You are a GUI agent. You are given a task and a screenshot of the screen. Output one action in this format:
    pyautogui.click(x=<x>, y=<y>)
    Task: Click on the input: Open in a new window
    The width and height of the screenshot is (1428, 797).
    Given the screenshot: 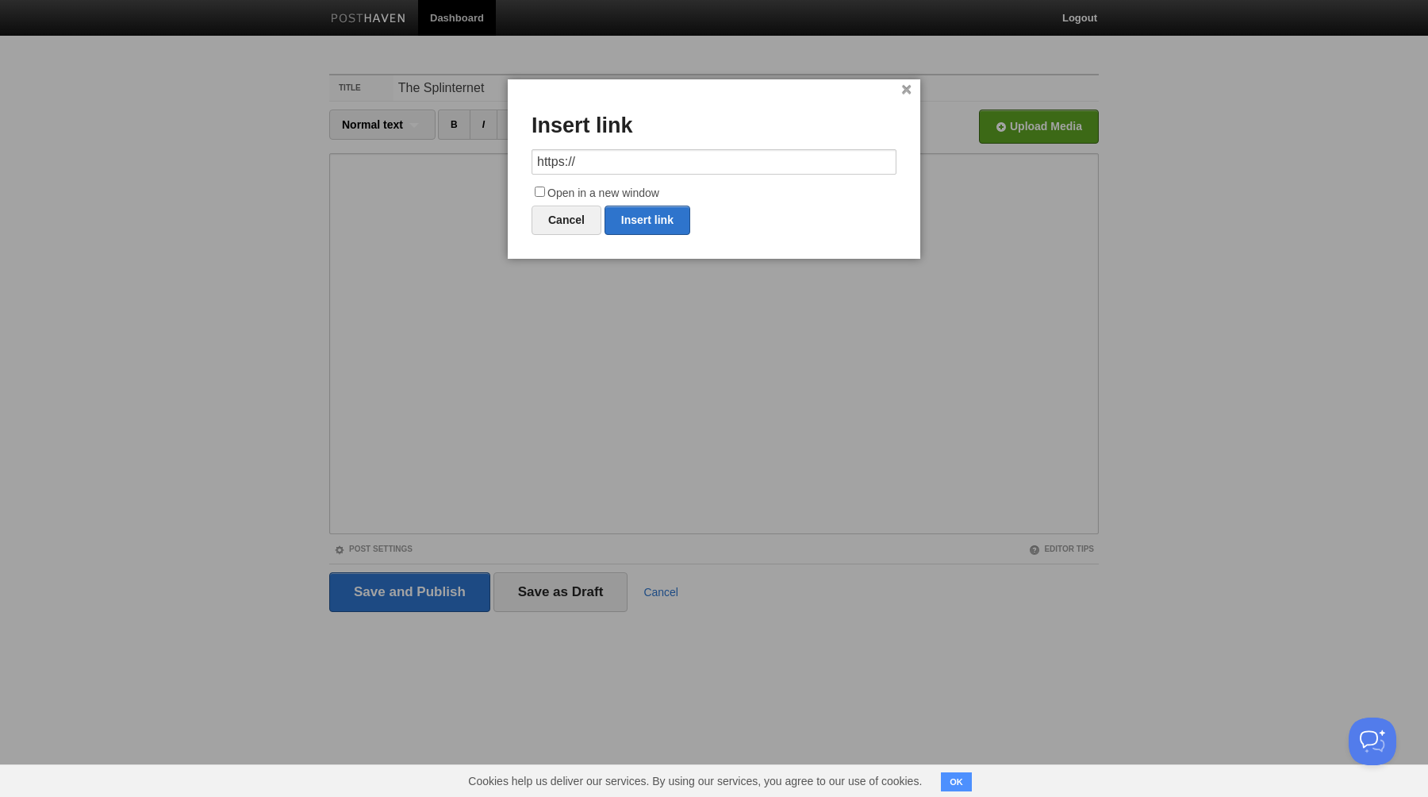 What is the action you would take?
    pyautogui.click(x=539, y=191)
    